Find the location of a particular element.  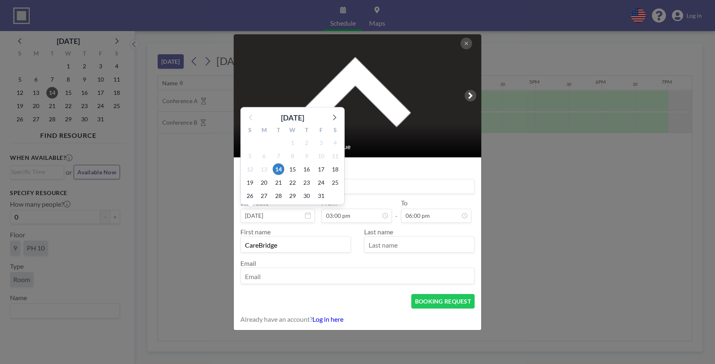

label: To is located at coordinates (404, 203).